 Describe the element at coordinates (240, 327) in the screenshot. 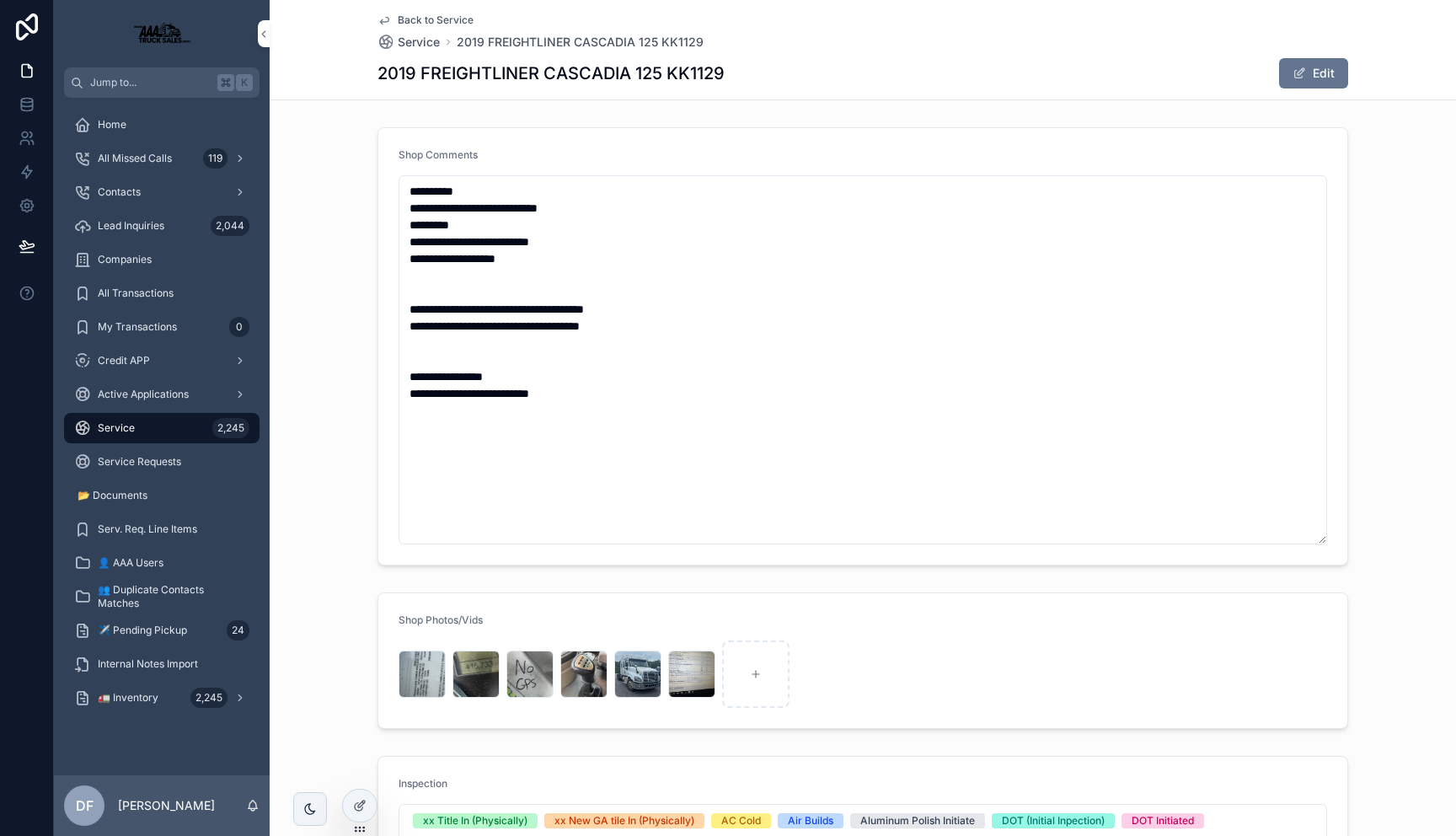

I see `div: 0` at that location.